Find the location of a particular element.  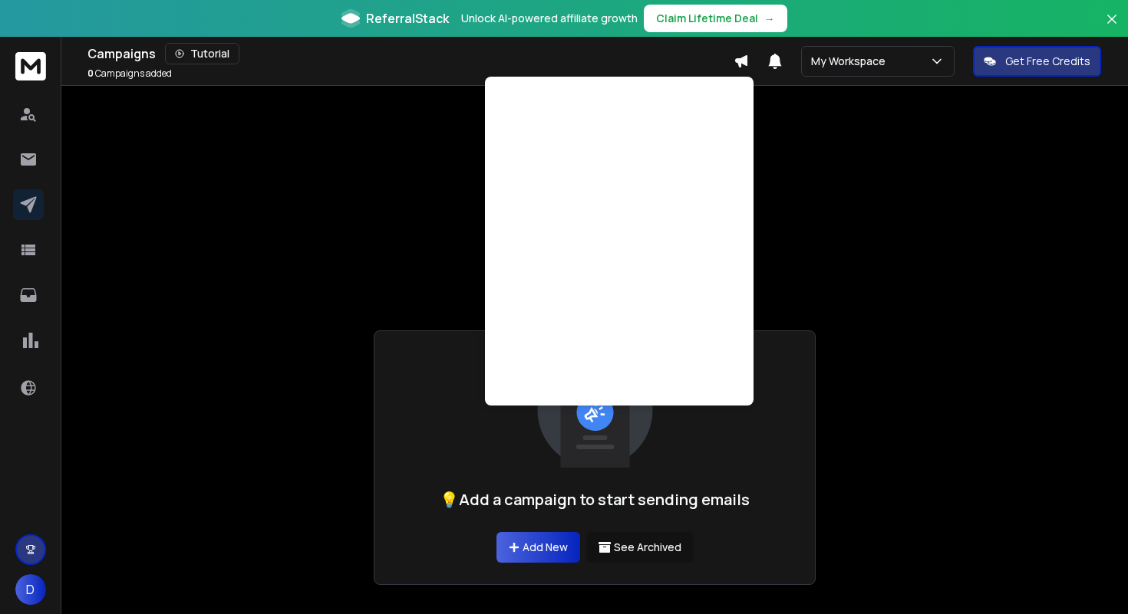

span: ReferralStack is located at coordinates (407, 18).